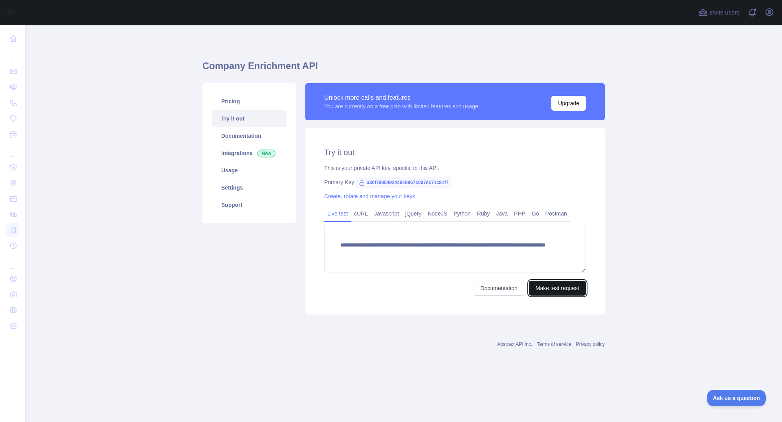 Image resolution: width=782 pixels, height=422 pixels. Describe the element at coordinates (249, 205) in the screenshot. I see `a: Support` at that location.